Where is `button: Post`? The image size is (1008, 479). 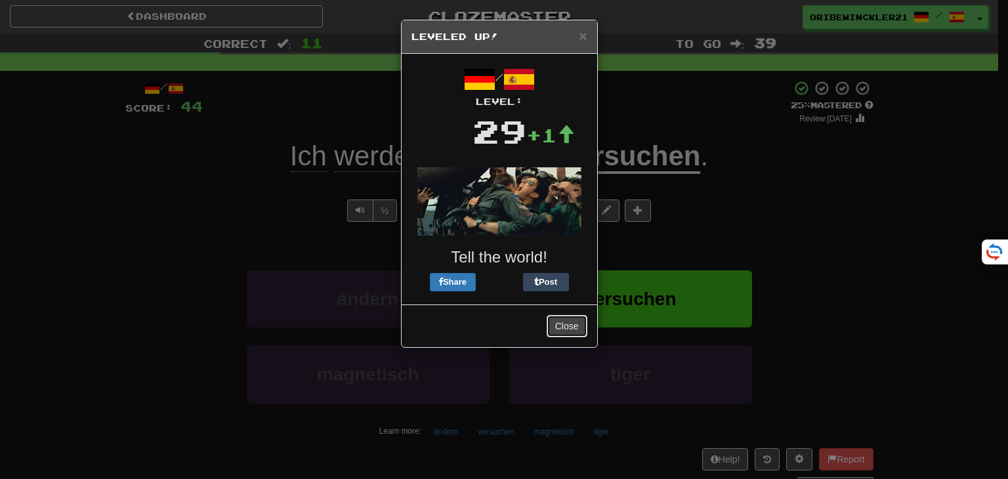
button: Post is located at coordinates (546, 282).